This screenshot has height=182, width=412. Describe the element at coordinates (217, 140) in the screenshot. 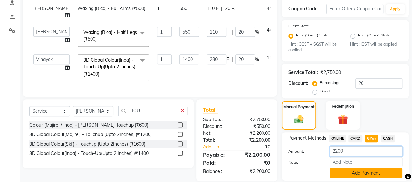

I see `div: Total:` at that location.